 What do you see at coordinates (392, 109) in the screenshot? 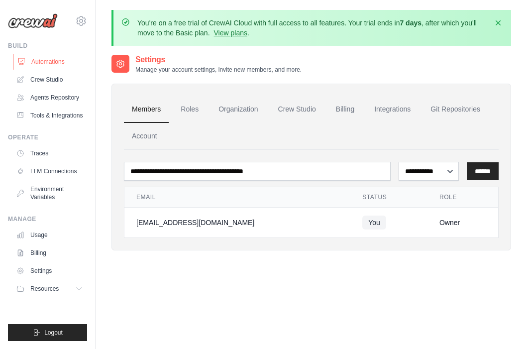
I see `a: Integrations` at bounding box center [392, 109].